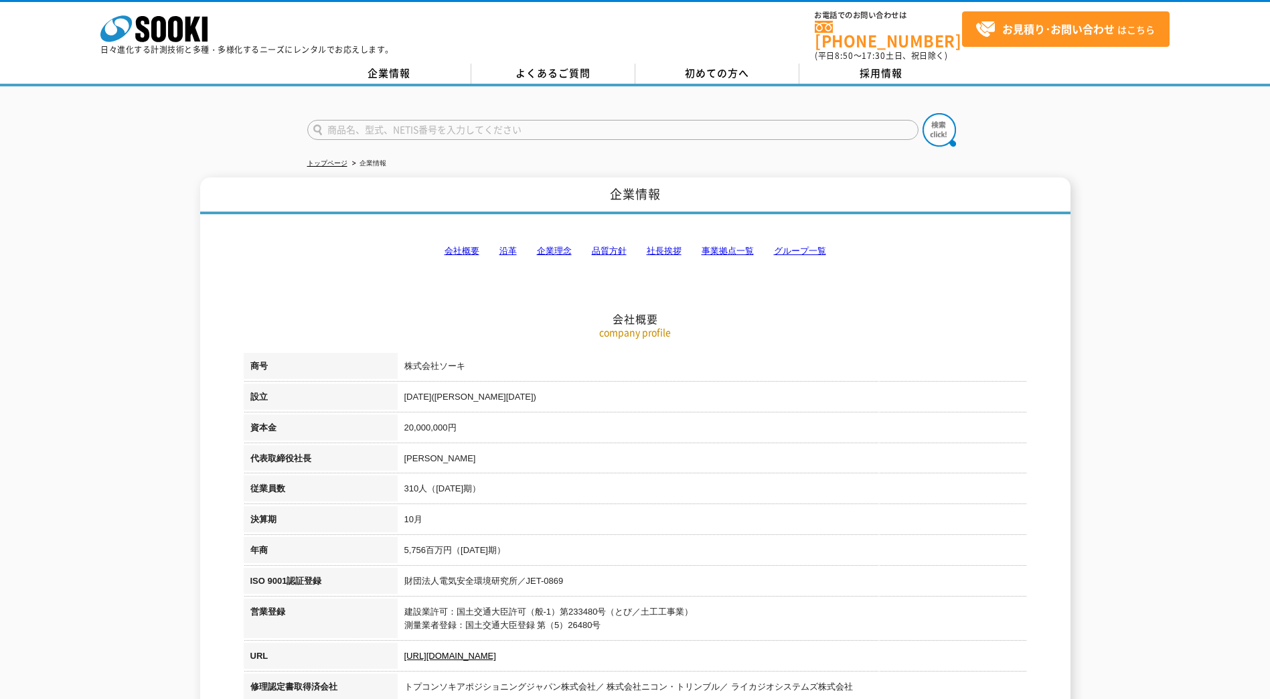 The image size is (1270, 699). Describe the element at coordinates (321, 399) in the screenshot. I see `th: 設立` at that location.